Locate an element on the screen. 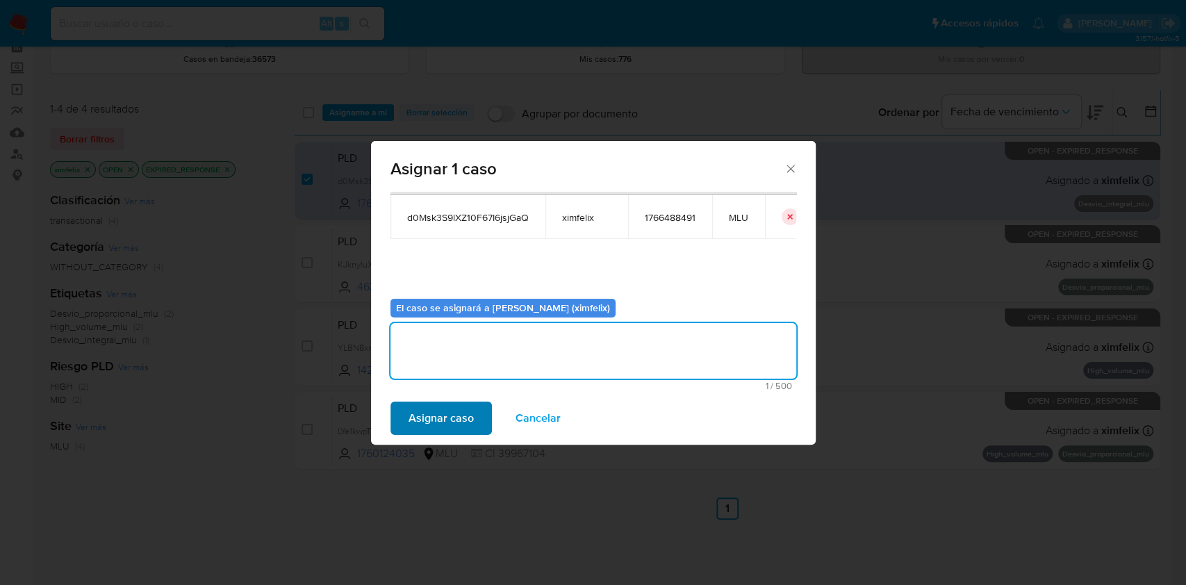  div: assign-modal is located at coordinates (593, 292).